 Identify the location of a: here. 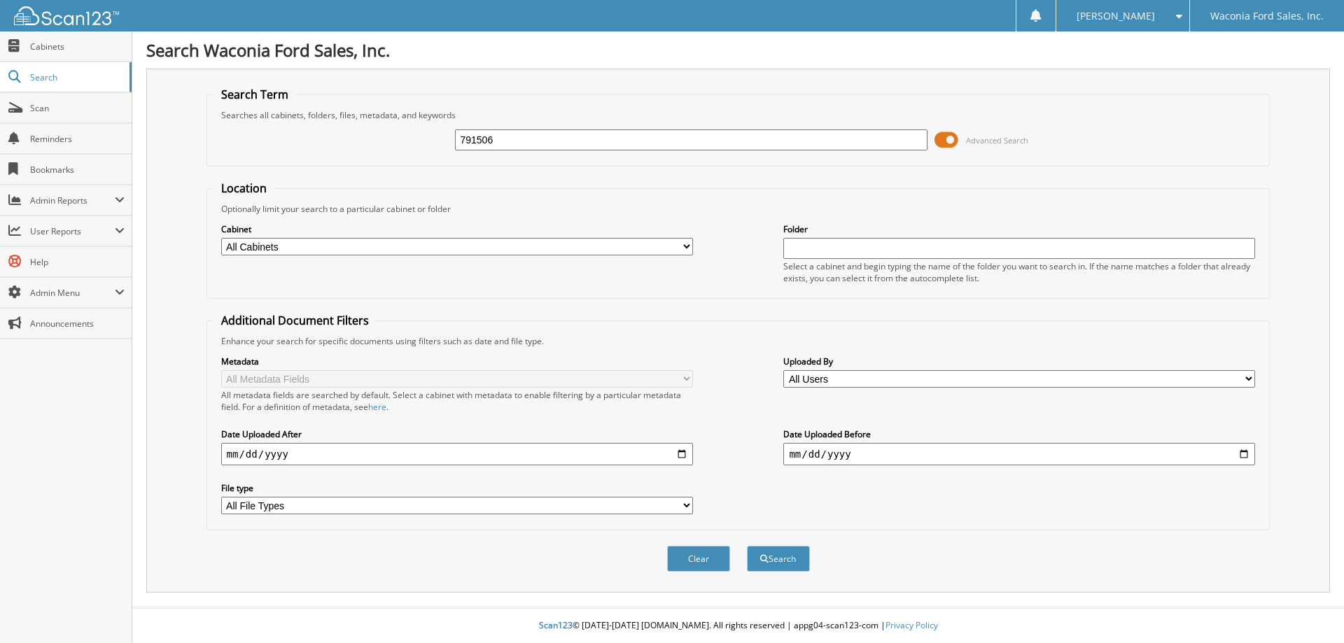
(377, 407).